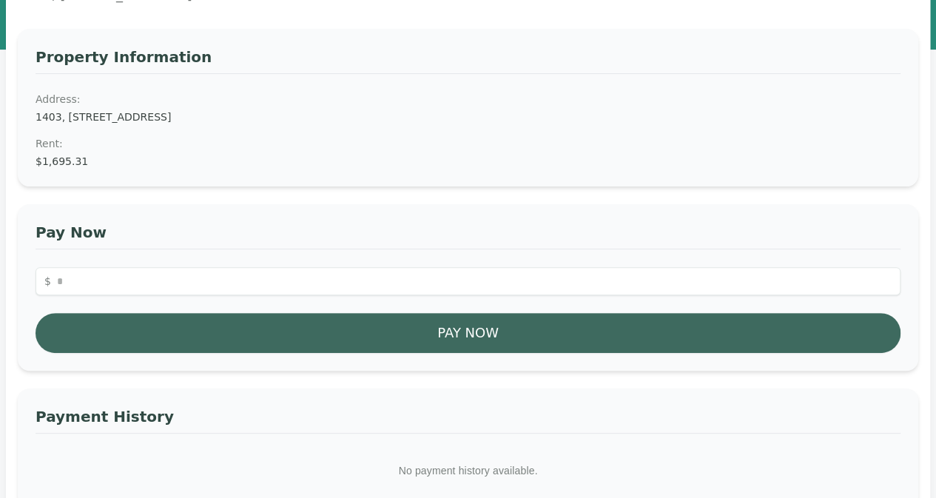 The width and height of the screenshot is (936, 498). What do you see at coordinates (468, 60) in the screenshot?
I see `h3: Property Information` at bounding box center [468, 60].